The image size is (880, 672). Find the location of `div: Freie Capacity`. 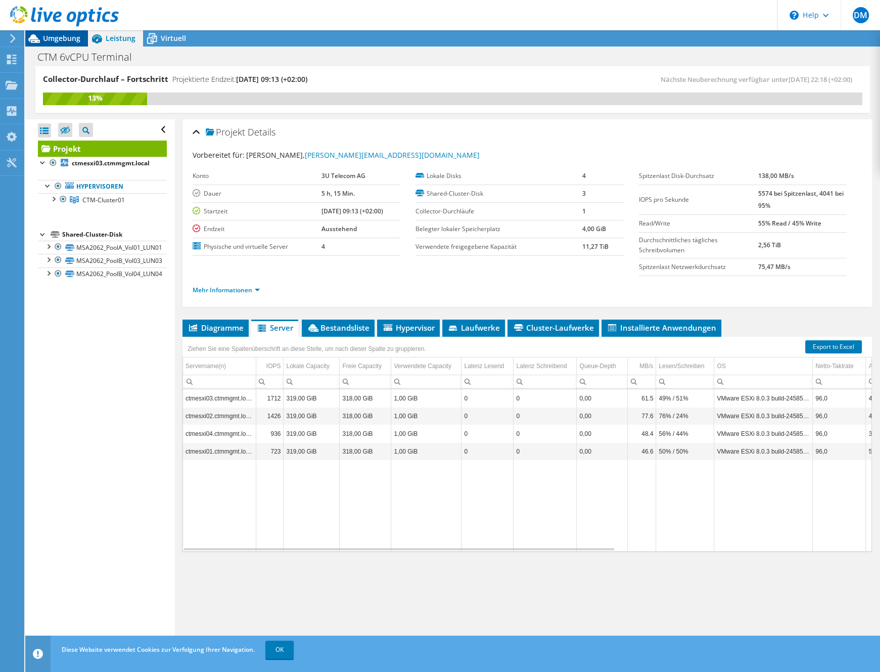

div: Freie Capacity is located at coordinates (362, 366).